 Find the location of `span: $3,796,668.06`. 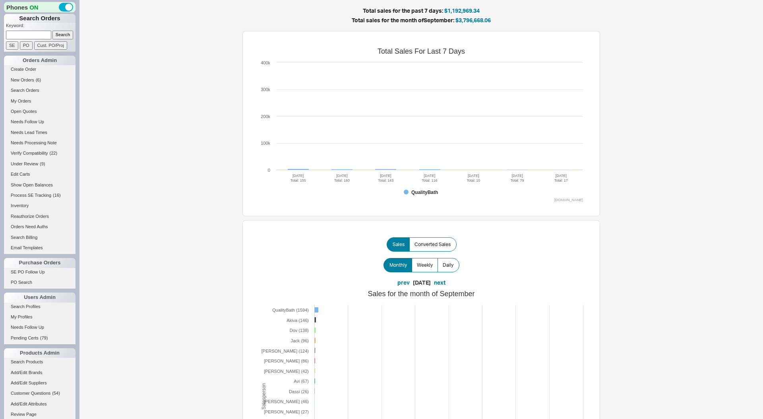

span: $3,796,668.06 is located at coordinates (473, 20).